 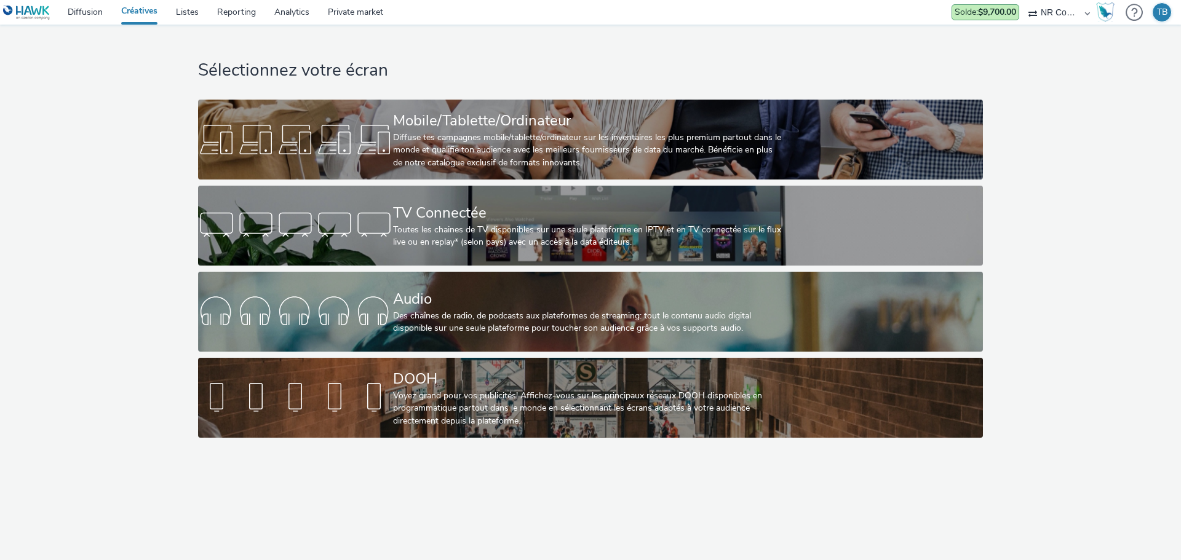 I want to click on img: undefined Logo, so click(x=26, y=12).